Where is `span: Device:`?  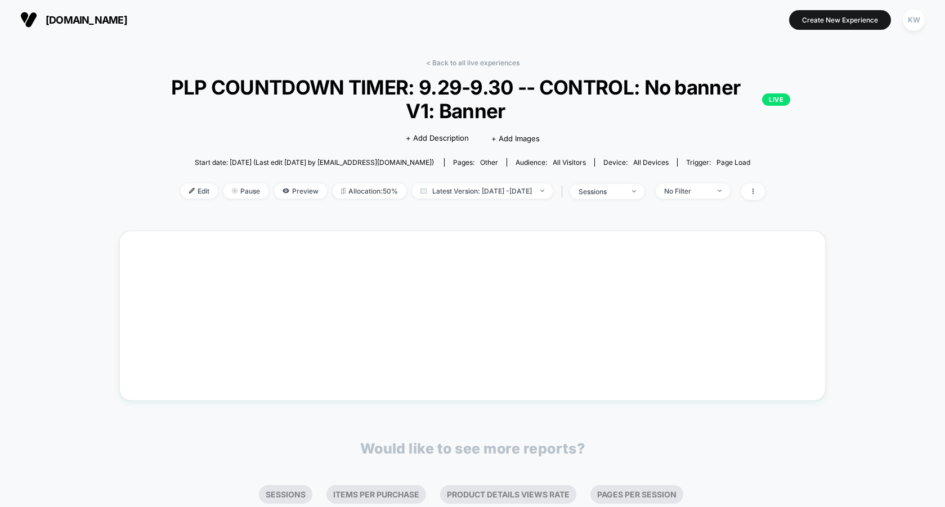 span: Device: is located at coordinates (636, 162).